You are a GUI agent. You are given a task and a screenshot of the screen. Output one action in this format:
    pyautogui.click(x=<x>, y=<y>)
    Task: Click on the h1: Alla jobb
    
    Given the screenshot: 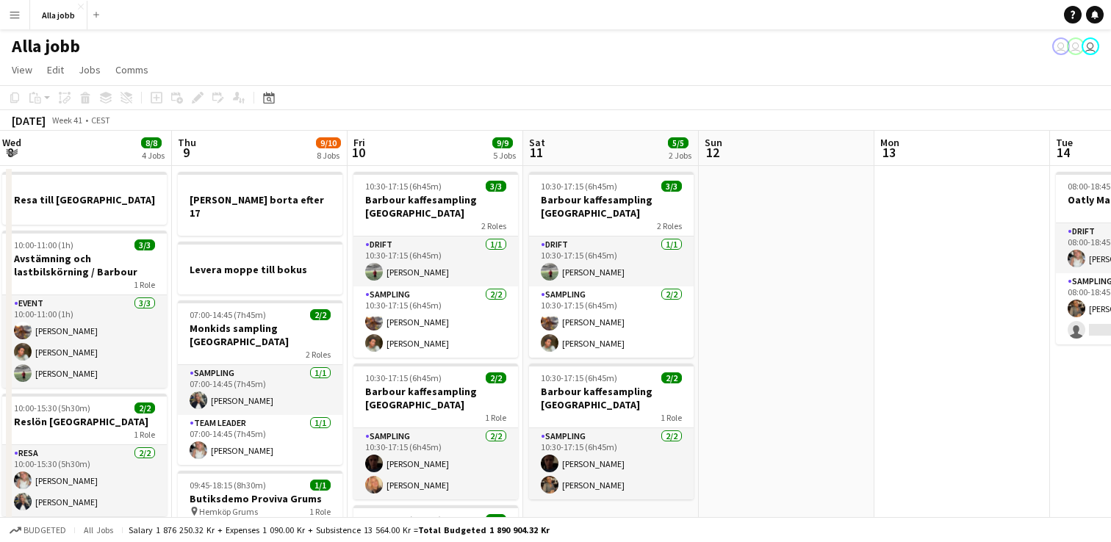 What is the action you would take?
    pyautogui.click(x=46, y=46)
    